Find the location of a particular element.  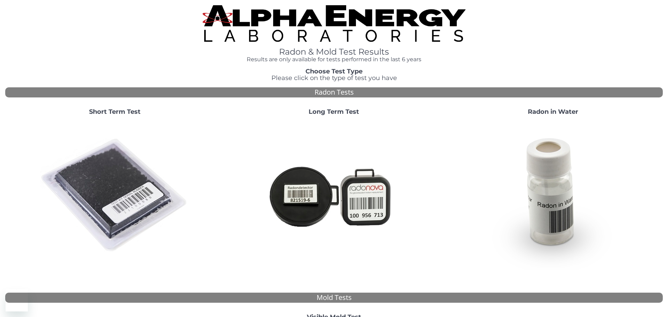

strong: Short Term Test is located at coordinates (115, 112).